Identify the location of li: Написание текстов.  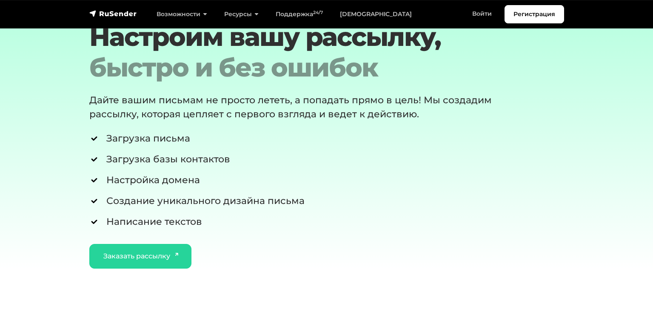
(306, 222).